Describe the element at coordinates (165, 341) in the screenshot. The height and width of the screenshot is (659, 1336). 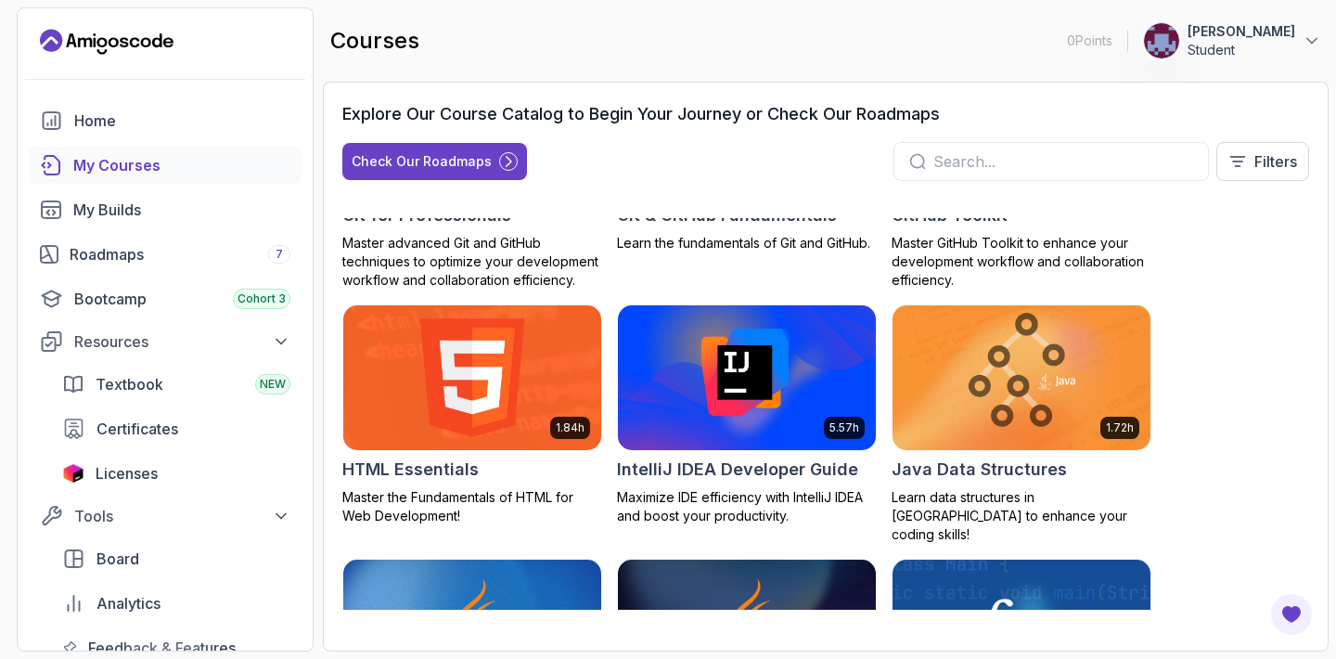
I see `button: Resources` at that location.